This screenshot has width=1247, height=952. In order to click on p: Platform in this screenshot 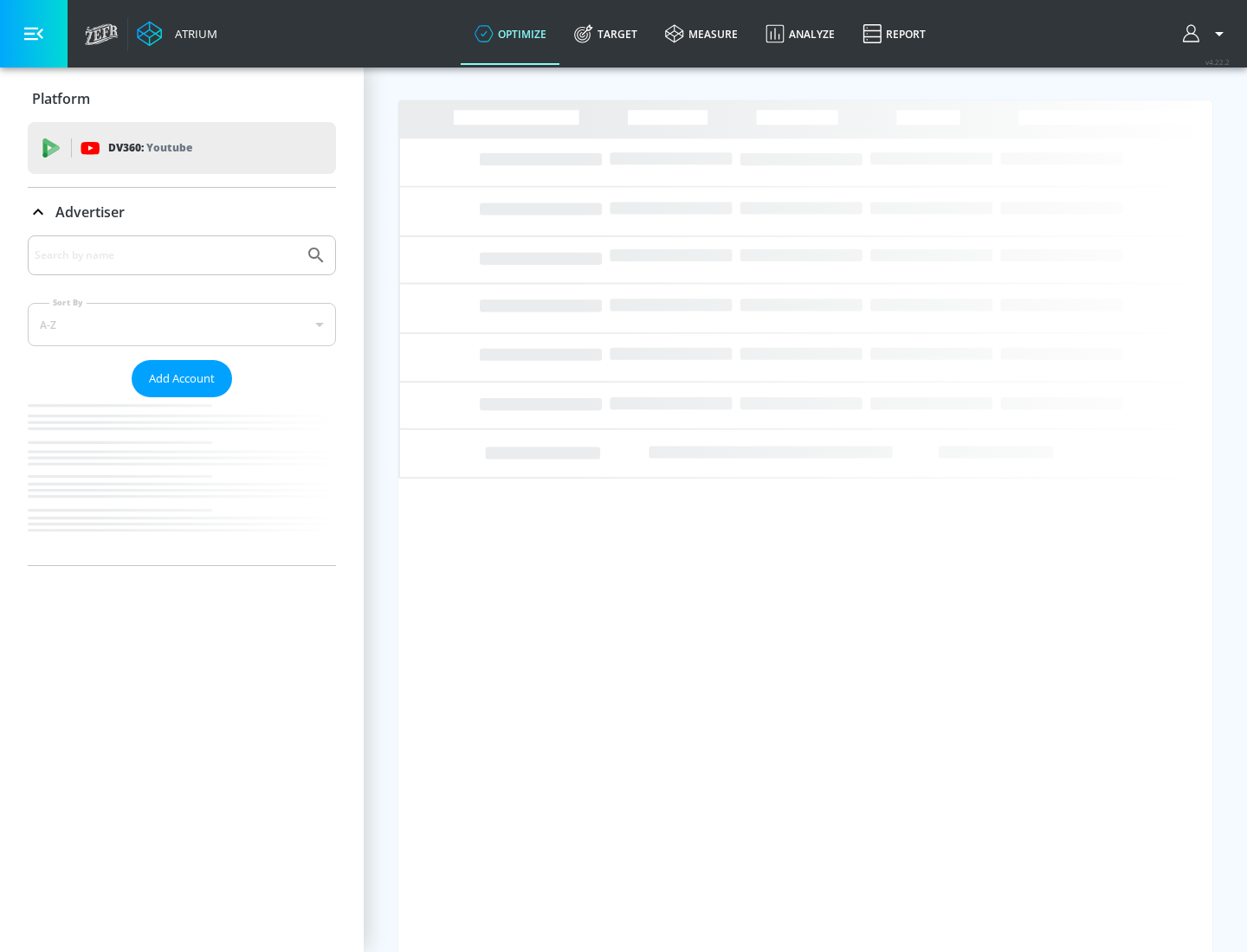, I will do `click(60, 99)`.